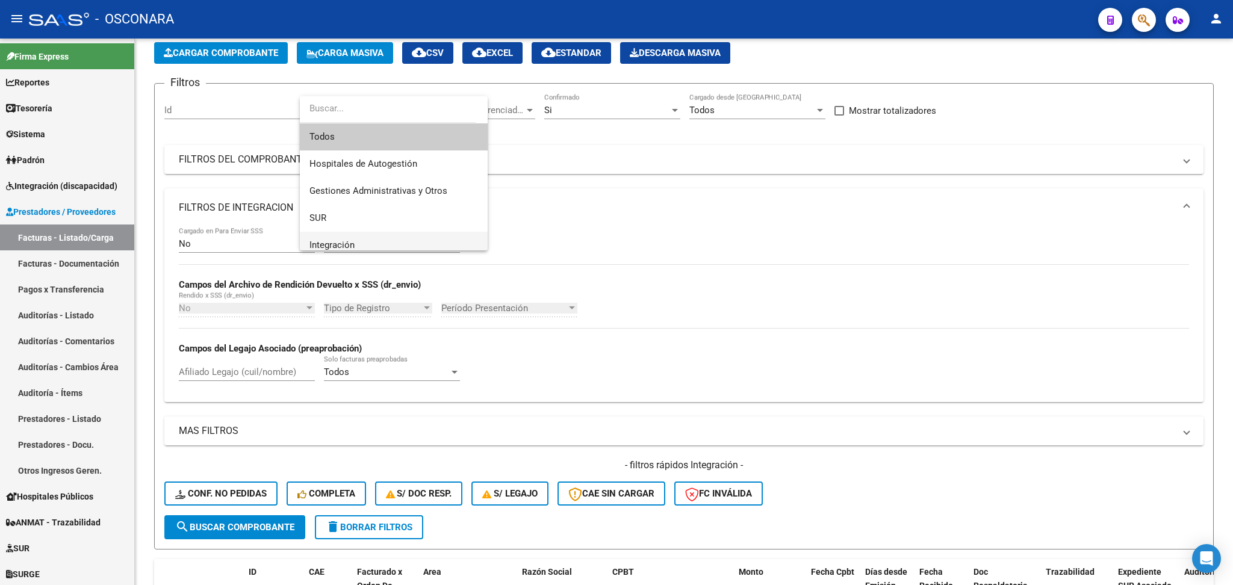  I want to click on span: Hospitales de Autogestión, so click(363, 164).